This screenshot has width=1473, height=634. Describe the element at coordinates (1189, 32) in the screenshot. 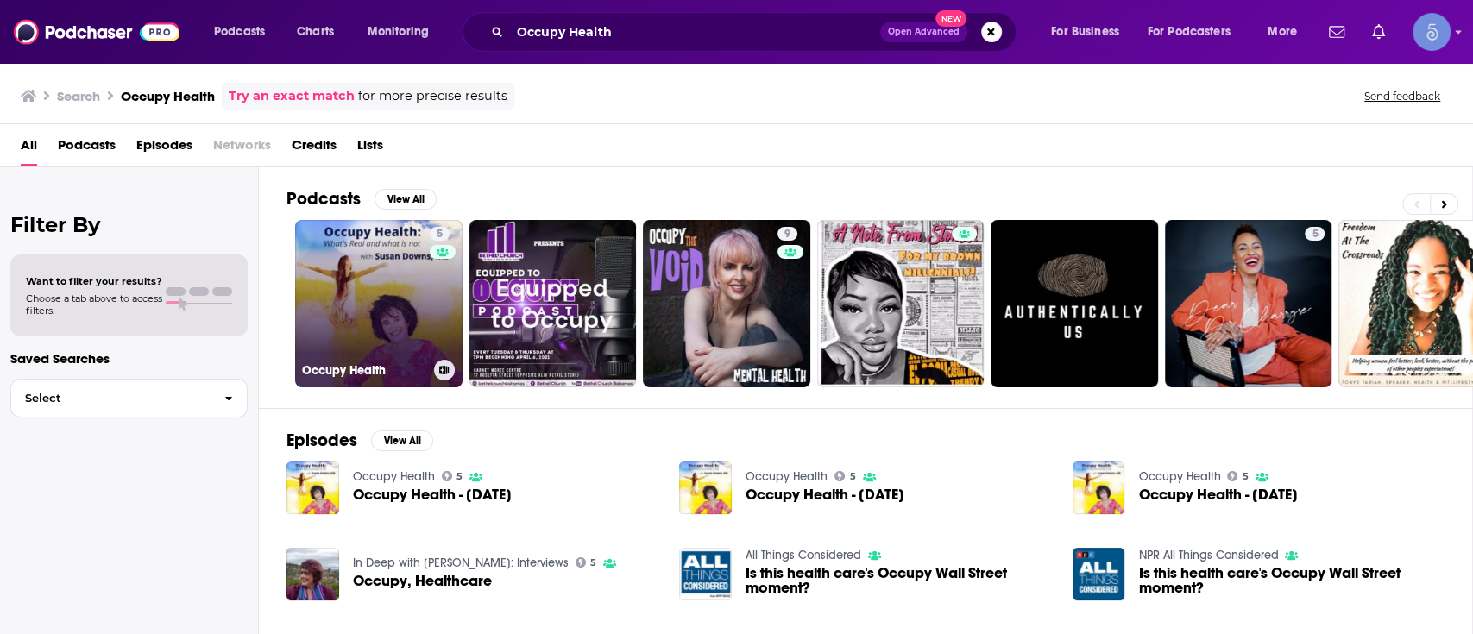

I see `span: For Podcasters` at that location.